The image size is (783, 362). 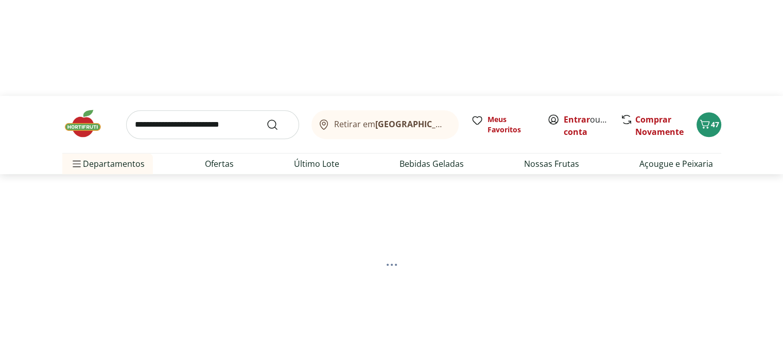 I want to click on a: Ofertas, so click(x=219, y=164).